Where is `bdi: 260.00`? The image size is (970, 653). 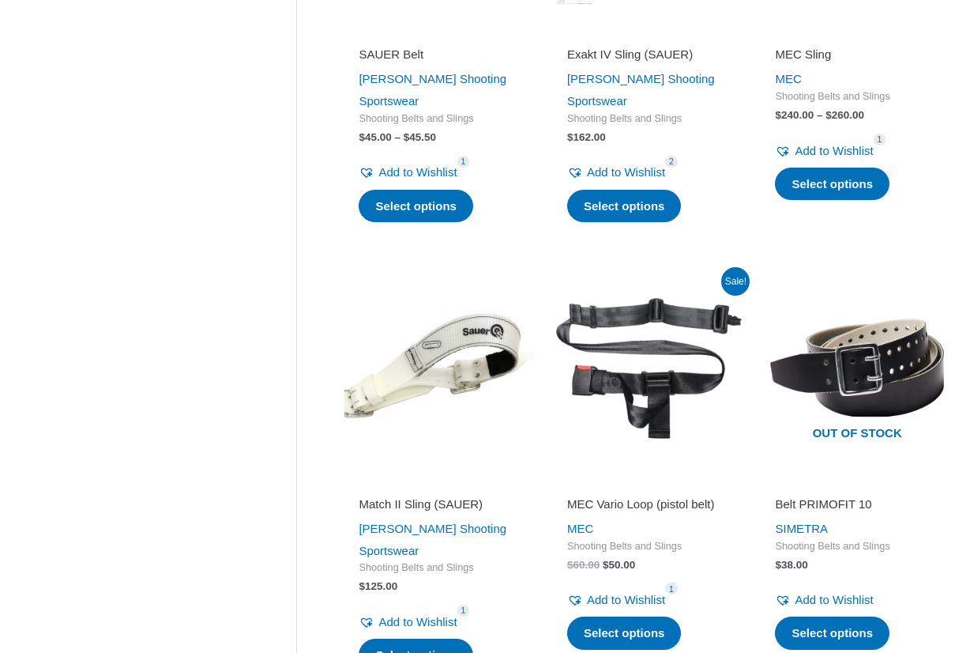 bdi: 260.00 is located at coordinates (845, 115).